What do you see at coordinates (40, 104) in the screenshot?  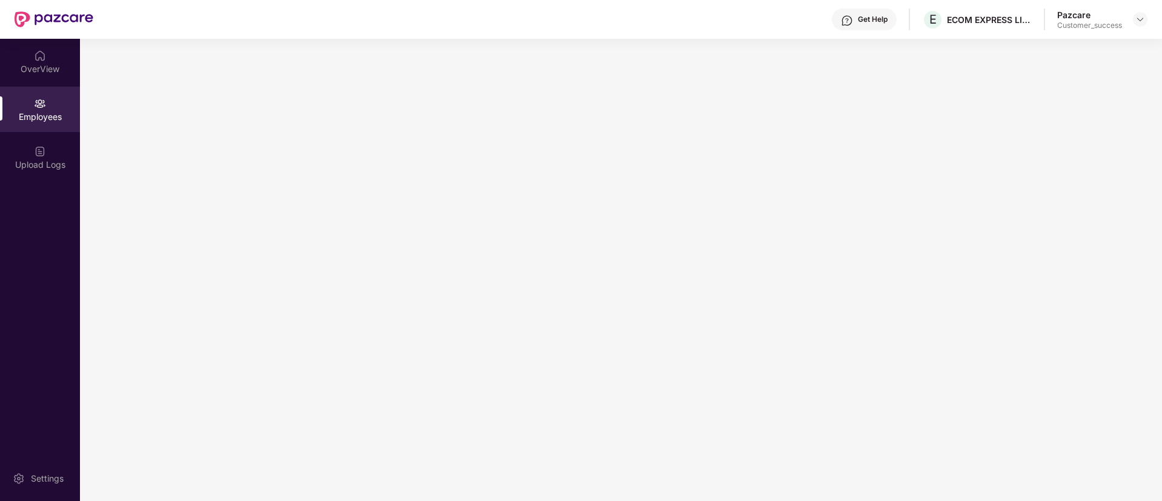 I see `img: svg+xml;base64,PHN2ZyBpZD0iRW1wbG95ZWVzIiB4bWxucz0iaHR0cDovL3d3dy53My5vcmcvMjAwMC9zdmciIHdpZHRoPS...` at bounding box center [40, 104].